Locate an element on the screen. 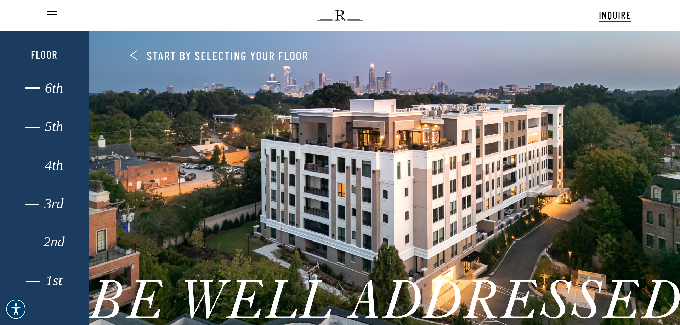 The image size is (680, 325). div: 4th is located at coordinates (44, 165).